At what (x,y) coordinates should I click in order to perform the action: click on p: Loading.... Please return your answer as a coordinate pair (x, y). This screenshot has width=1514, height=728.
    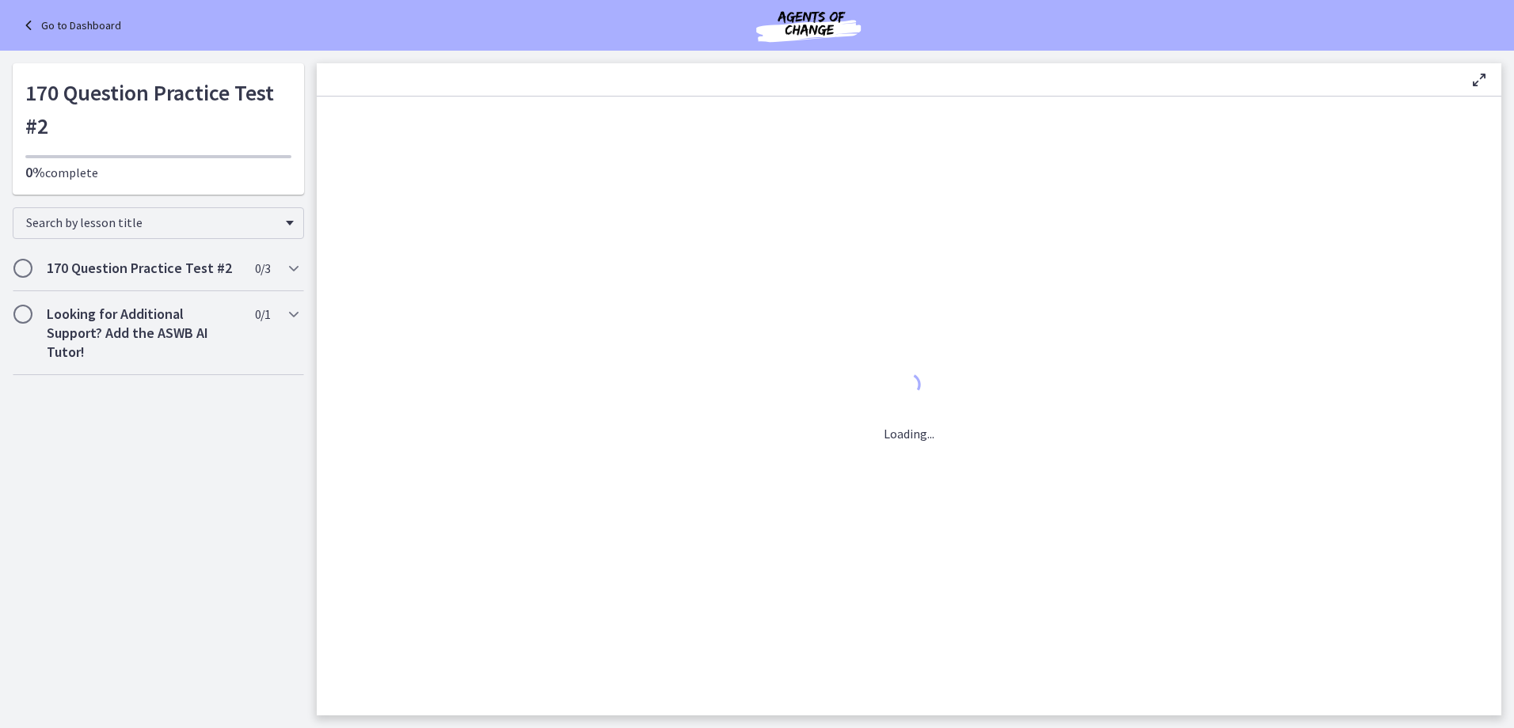
    Looking at the image, I should click on (909, 434).